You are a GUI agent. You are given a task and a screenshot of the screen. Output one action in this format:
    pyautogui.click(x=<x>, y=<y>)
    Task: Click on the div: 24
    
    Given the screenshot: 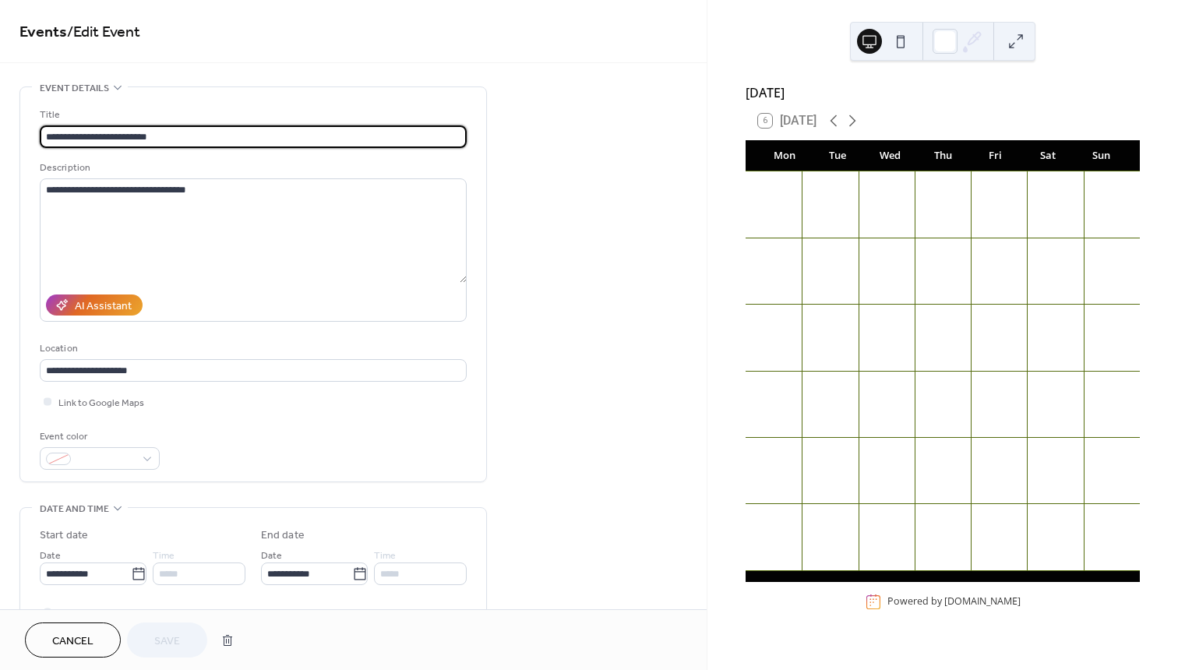 What is the action you would take?
    pyautogui.click(x=981, y=381)
    